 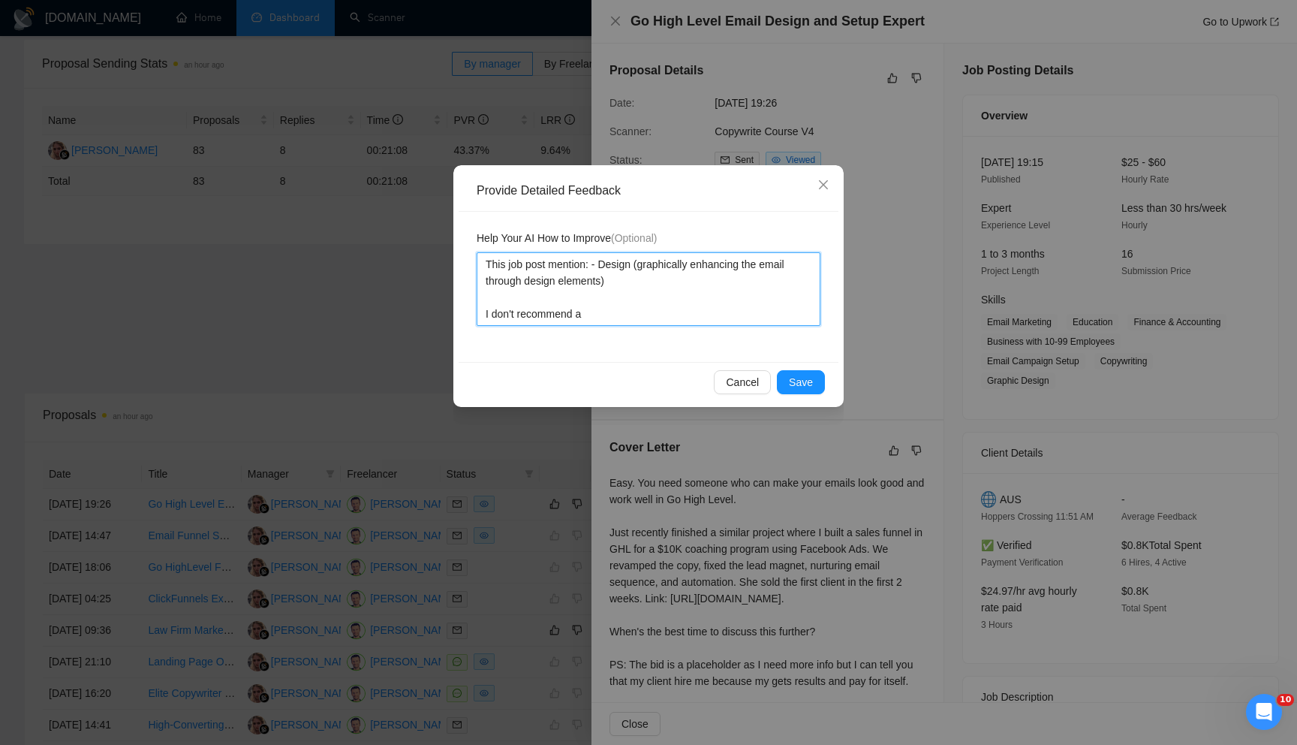 I want to click on span: close, so click(x=823, y=185).